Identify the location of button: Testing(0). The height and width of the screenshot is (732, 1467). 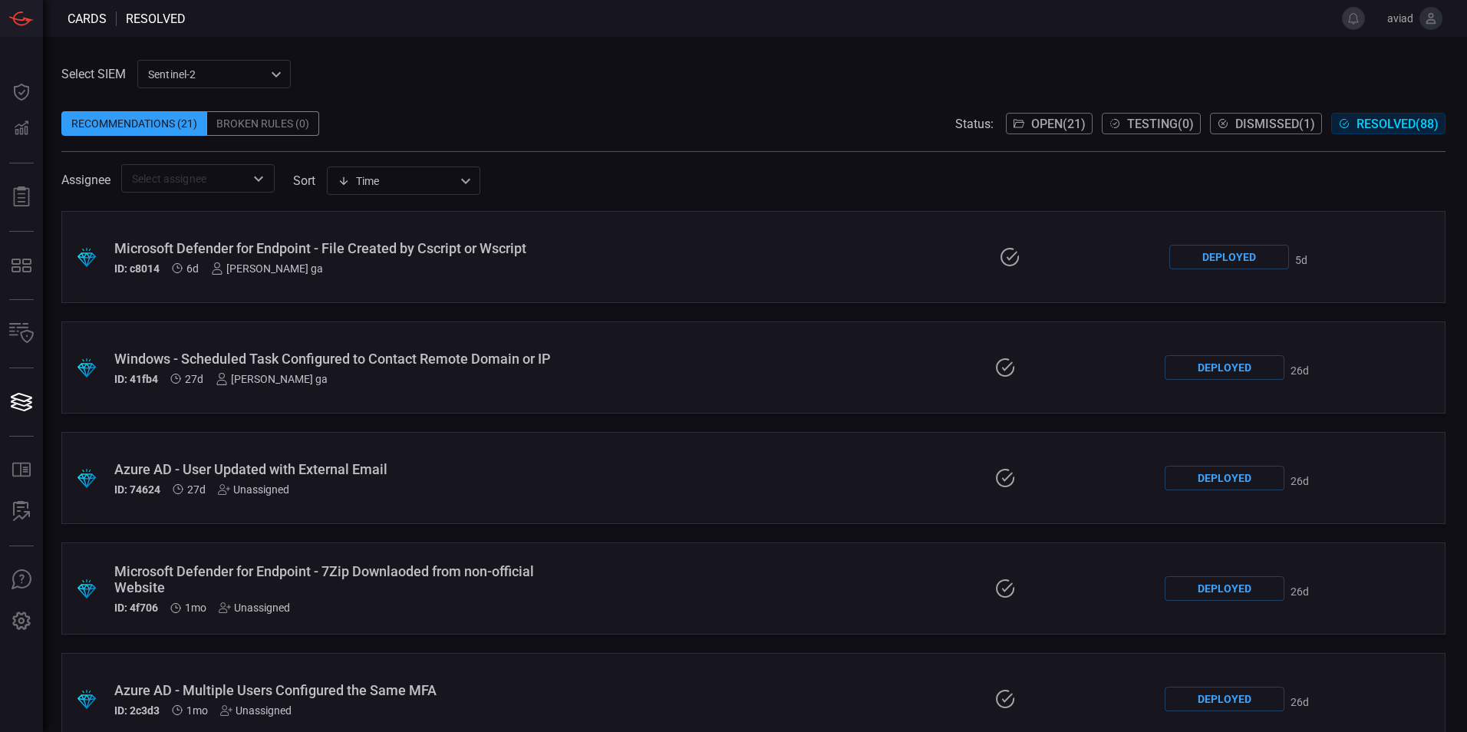
(1151, 124).